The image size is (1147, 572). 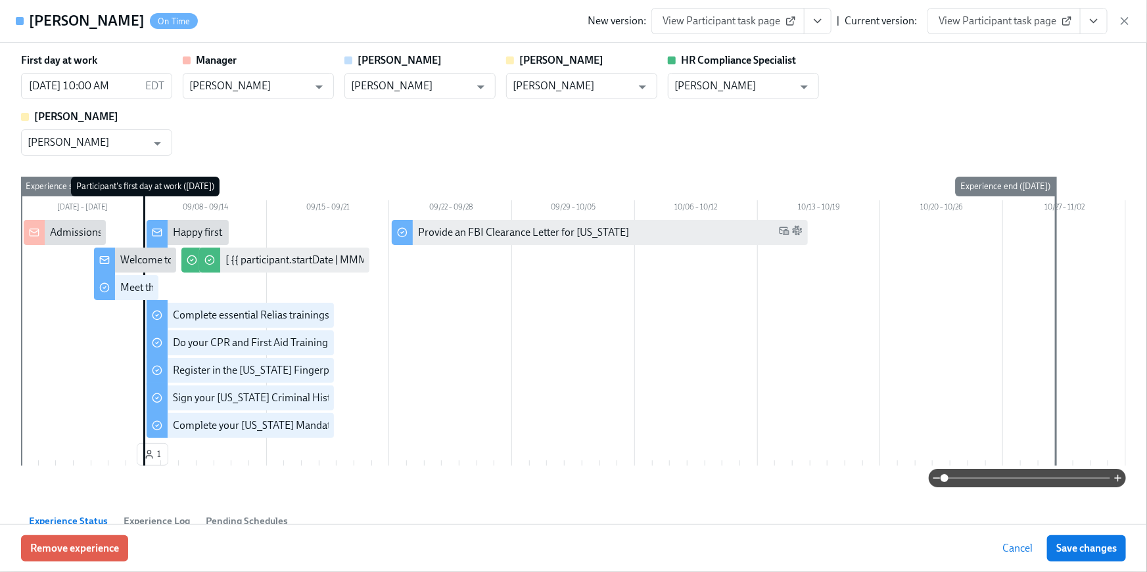 What do you see at coordinates (216, 60) in the screenshot?
I see `strong: Manager` at bounding box center [216, 60].